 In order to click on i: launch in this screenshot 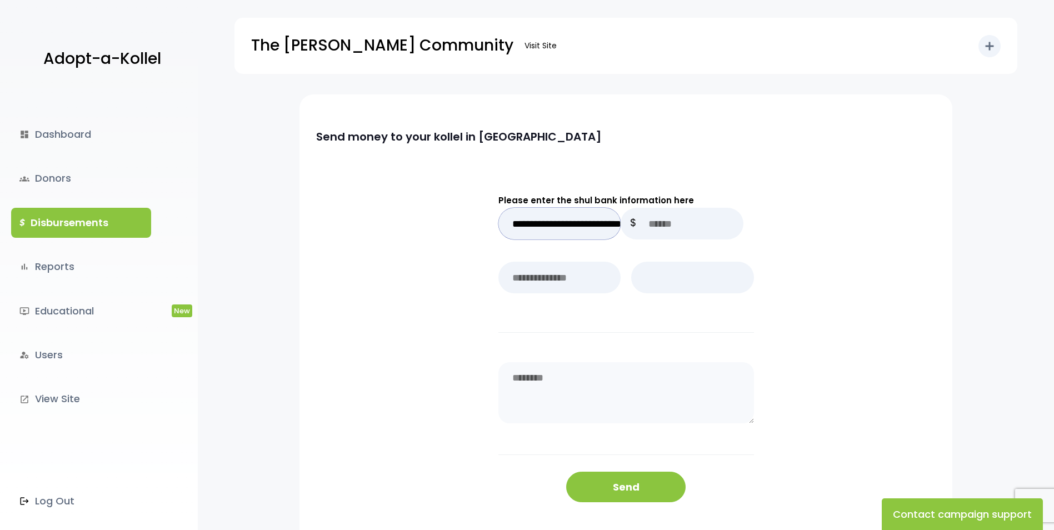, I will do `click(24, 400)`.